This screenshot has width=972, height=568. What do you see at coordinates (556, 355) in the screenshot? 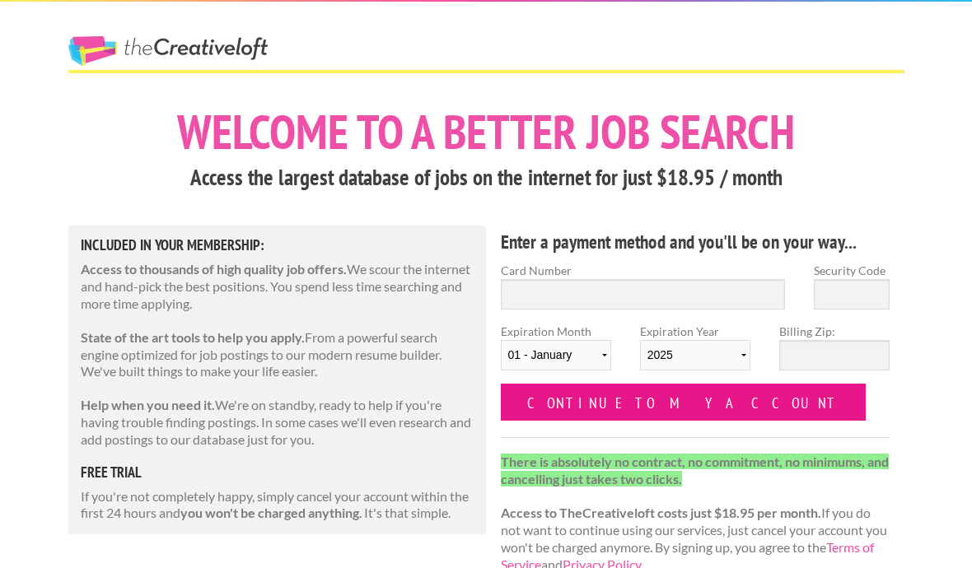
I see `select: Expiration Month` at bounding box center [556, 355].